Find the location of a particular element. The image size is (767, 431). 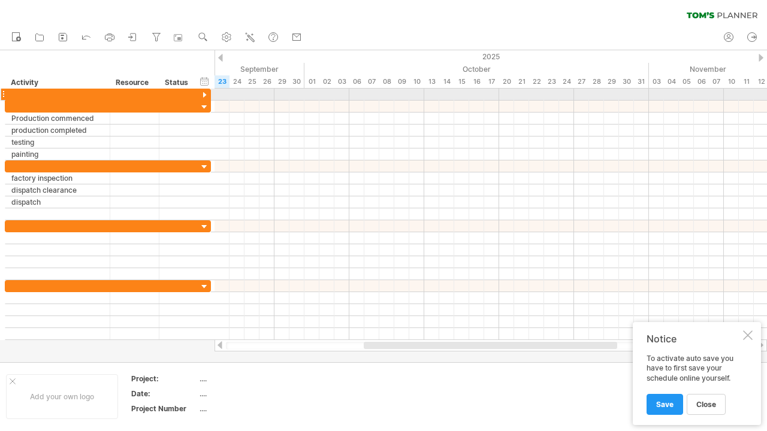

div: Add your own logo is located at coordinates (62, 396).